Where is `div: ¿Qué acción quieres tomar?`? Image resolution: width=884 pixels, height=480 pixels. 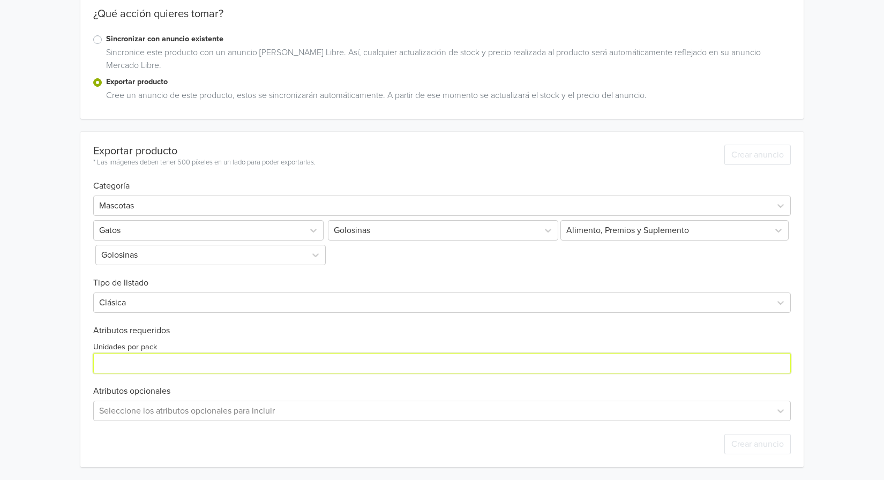 div: ¿Qué acción quieres tomar? is located at coordinates (442, 20).